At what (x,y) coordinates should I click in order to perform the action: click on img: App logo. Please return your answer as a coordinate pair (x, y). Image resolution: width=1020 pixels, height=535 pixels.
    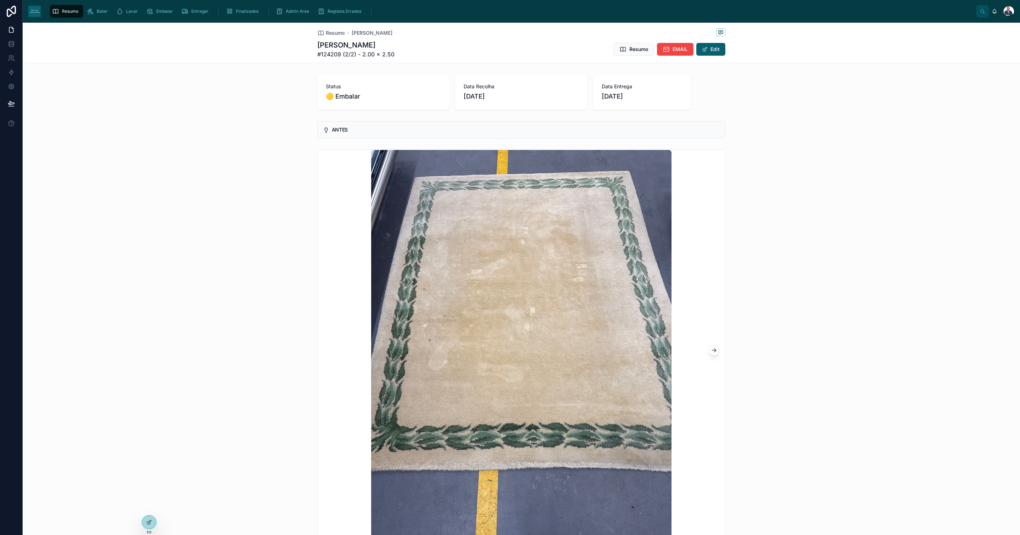
    Looking at the image, I should click on (34, 11).